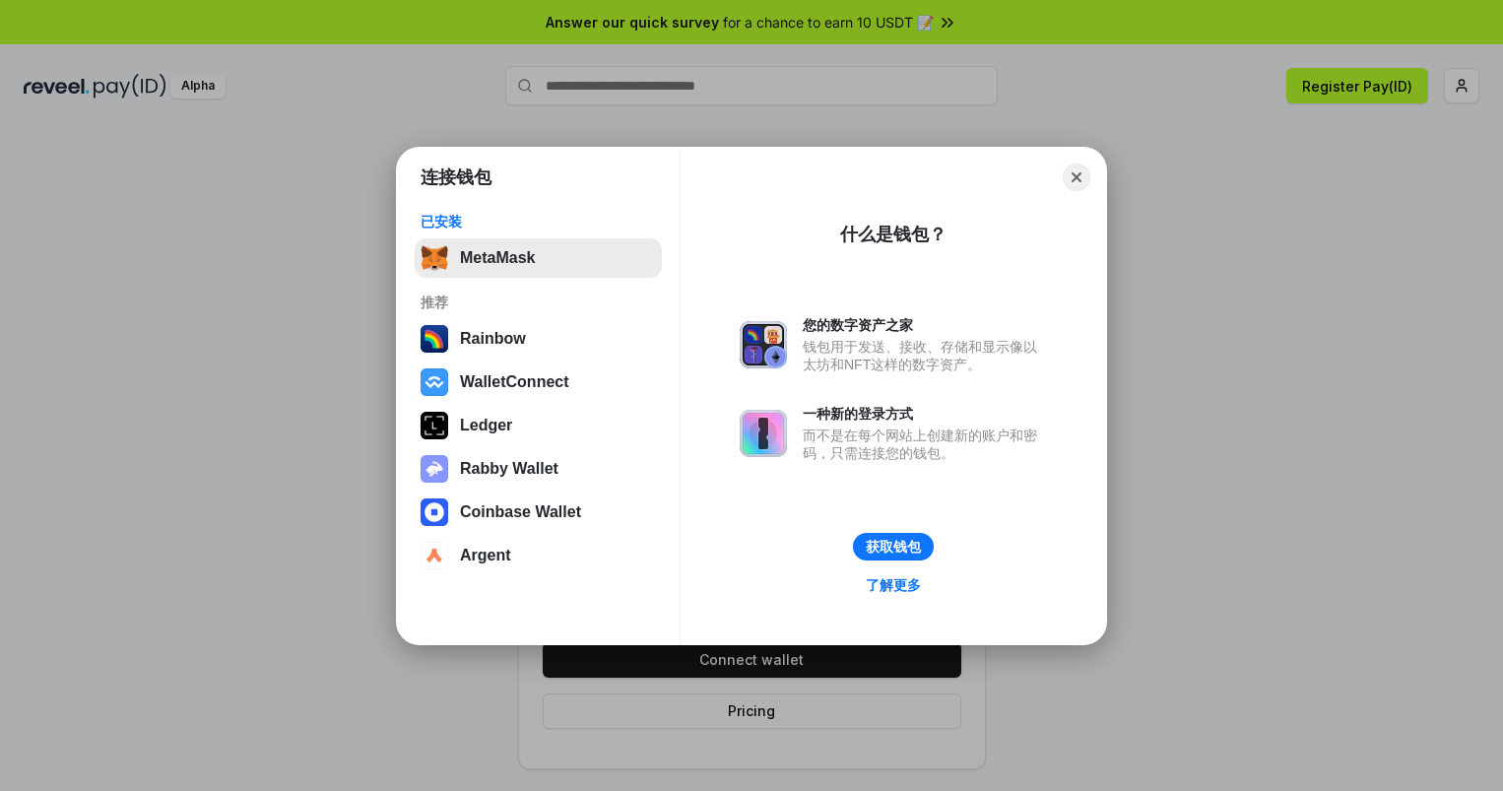  I want to click on button: Rainbow, so click(538, 339).